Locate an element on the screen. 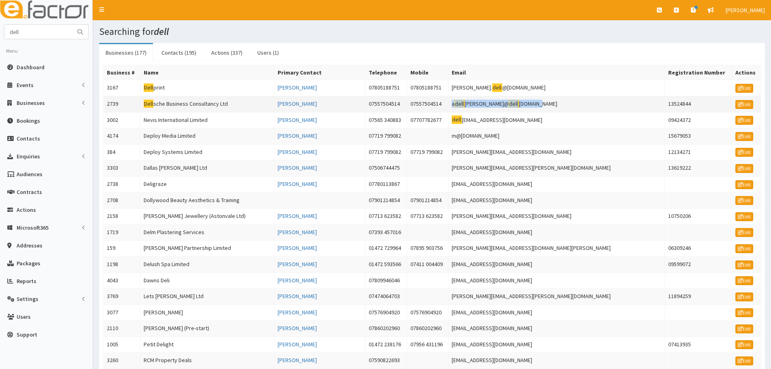 The width and height of the screenshot is (771, 369). td: Deploy Systems Limited is located at coordinates (207, 152).